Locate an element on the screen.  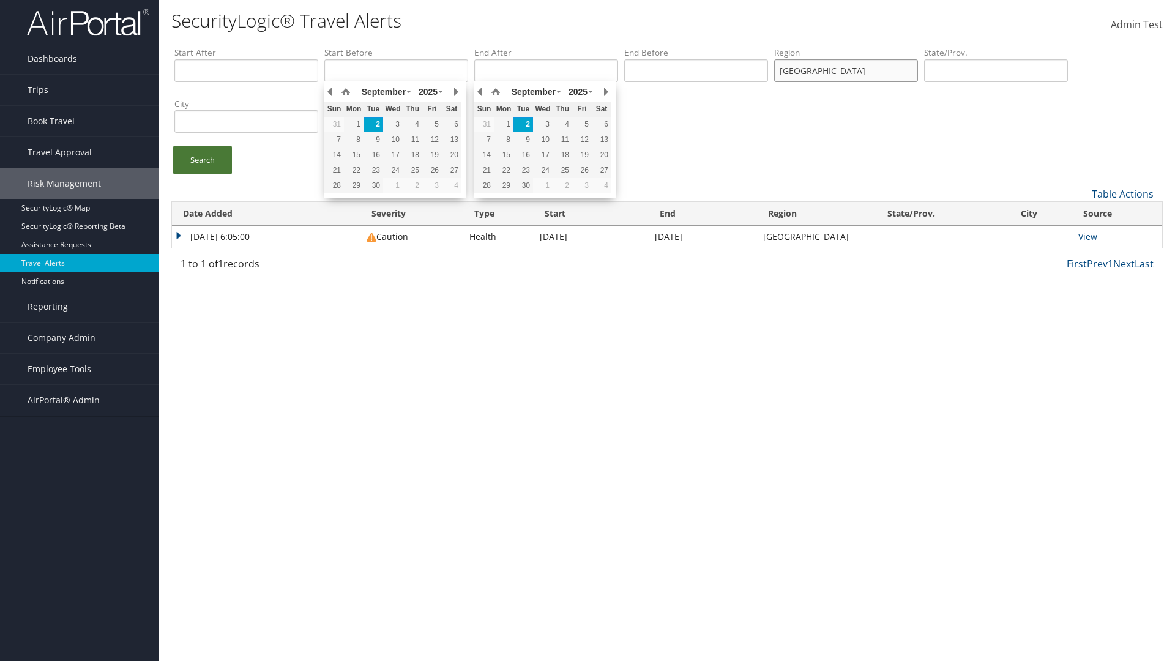
div: 29 is located at coordinates (504, 185).